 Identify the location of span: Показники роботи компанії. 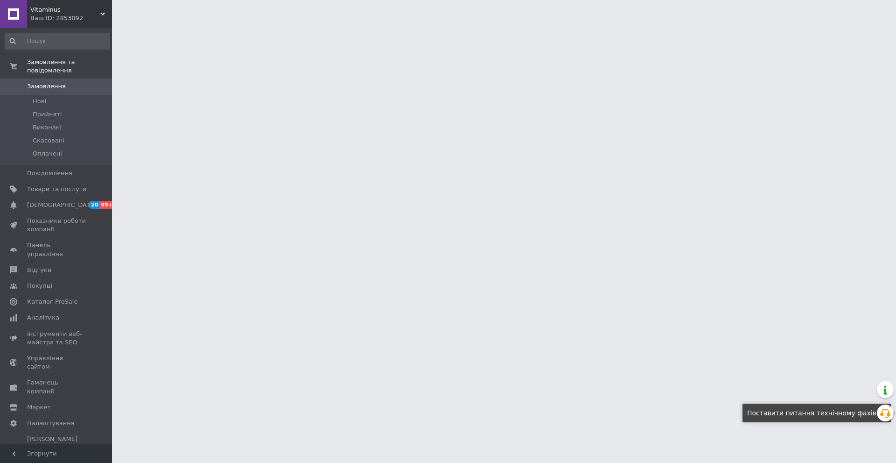
(56, 225).